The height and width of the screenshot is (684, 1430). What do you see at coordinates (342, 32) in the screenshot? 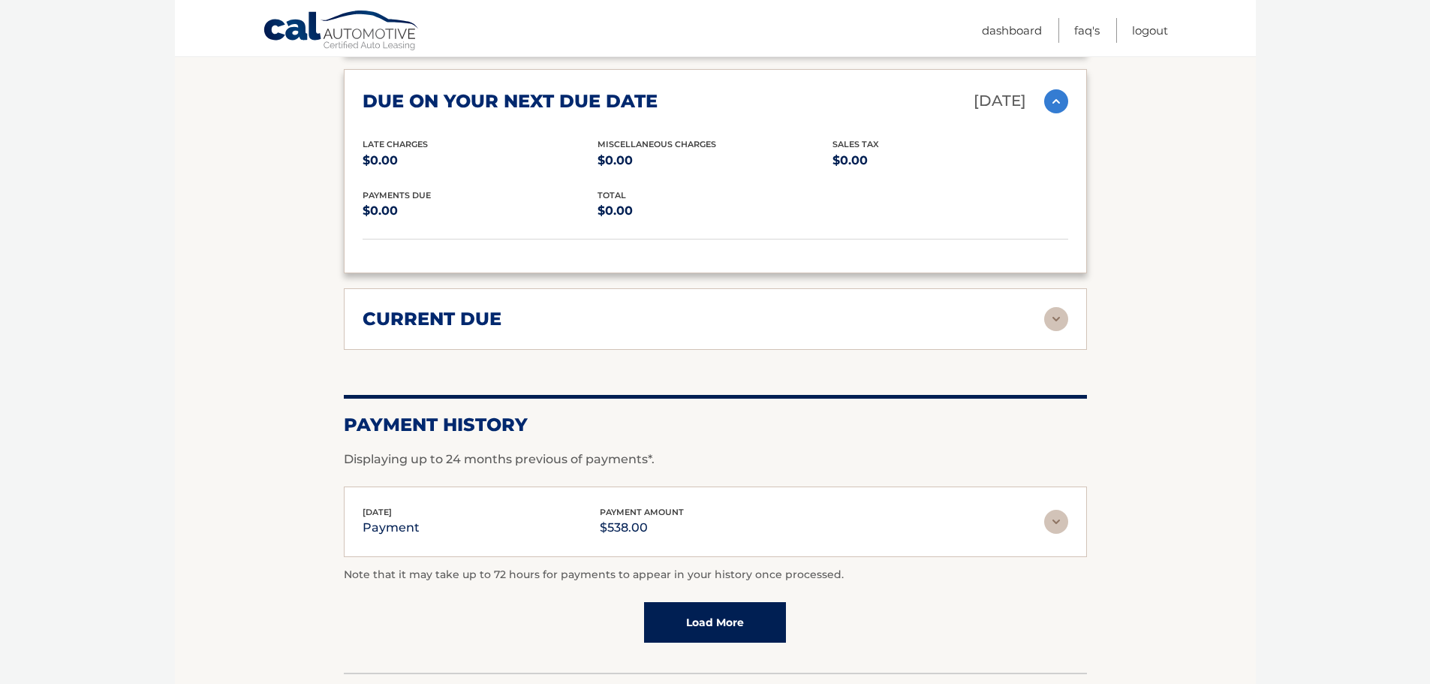
I see `a: Cal Automotive` at bounding box center [342, 32].